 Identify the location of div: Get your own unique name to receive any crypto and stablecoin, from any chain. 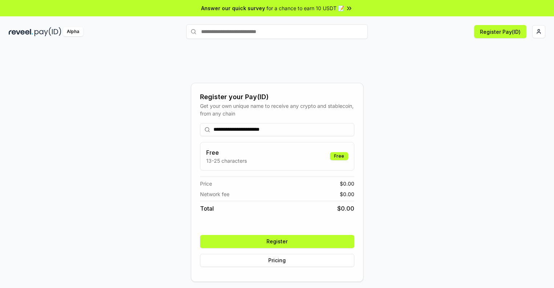
(277, 110).